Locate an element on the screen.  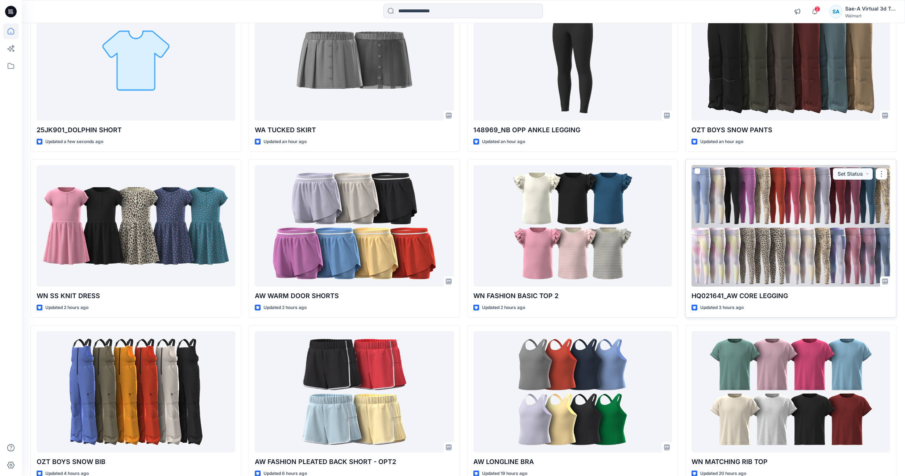
p: 148969_NB OPP ANKLE LEGGING is located at coordinates (573, 130).